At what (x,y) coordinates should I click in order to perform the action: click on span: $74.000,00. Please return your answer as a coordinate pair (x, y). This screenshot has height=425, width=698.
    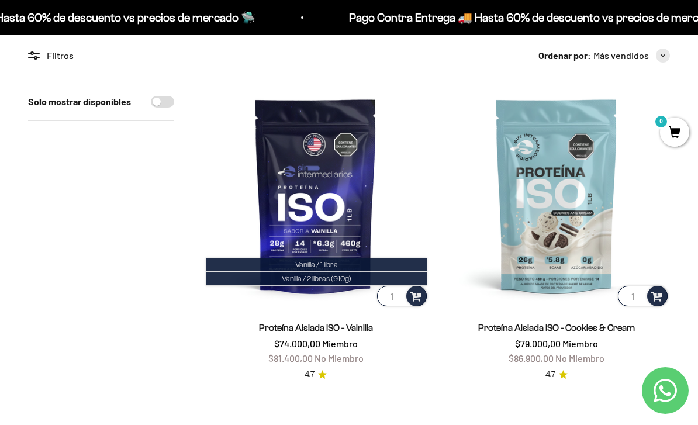
    Looking at the image, I should click on (297, 343).